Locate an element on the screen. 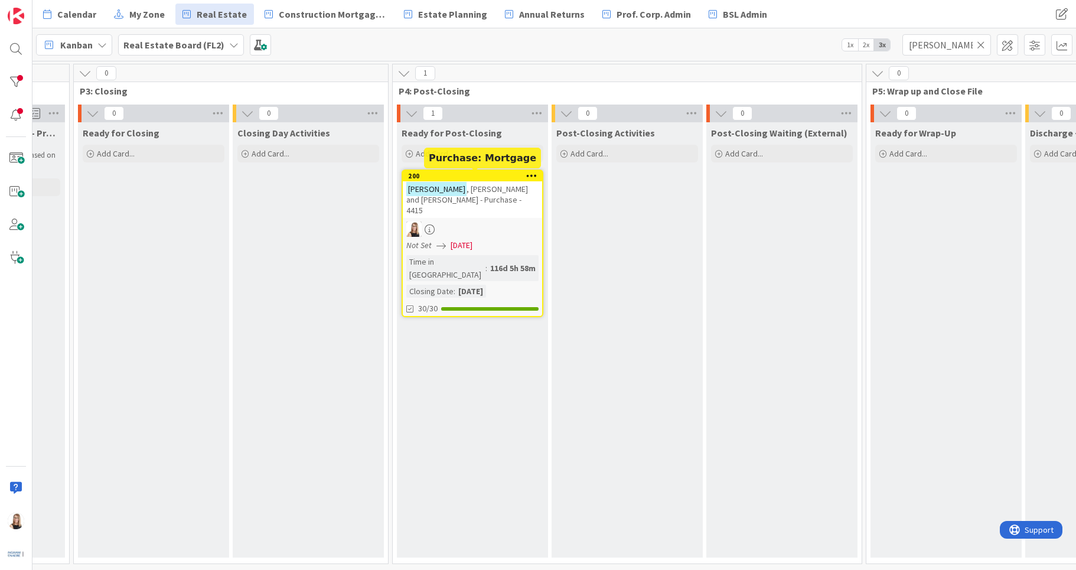  span: Ready for Closing is located at coordinates (121, 133).